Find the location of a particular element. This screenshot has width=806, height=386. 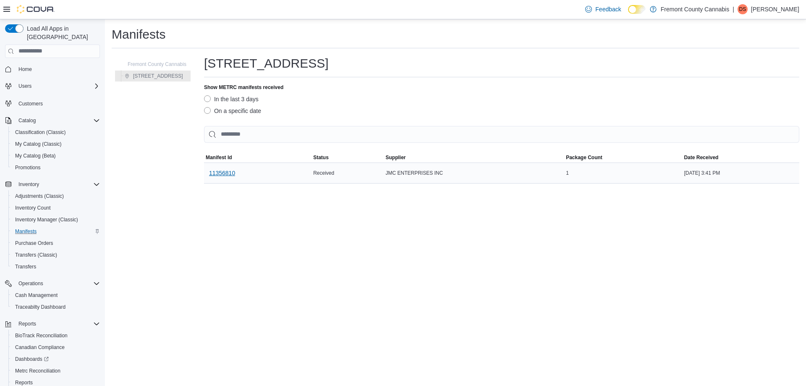

a: Dashboards is located at coordinates (56, 359).